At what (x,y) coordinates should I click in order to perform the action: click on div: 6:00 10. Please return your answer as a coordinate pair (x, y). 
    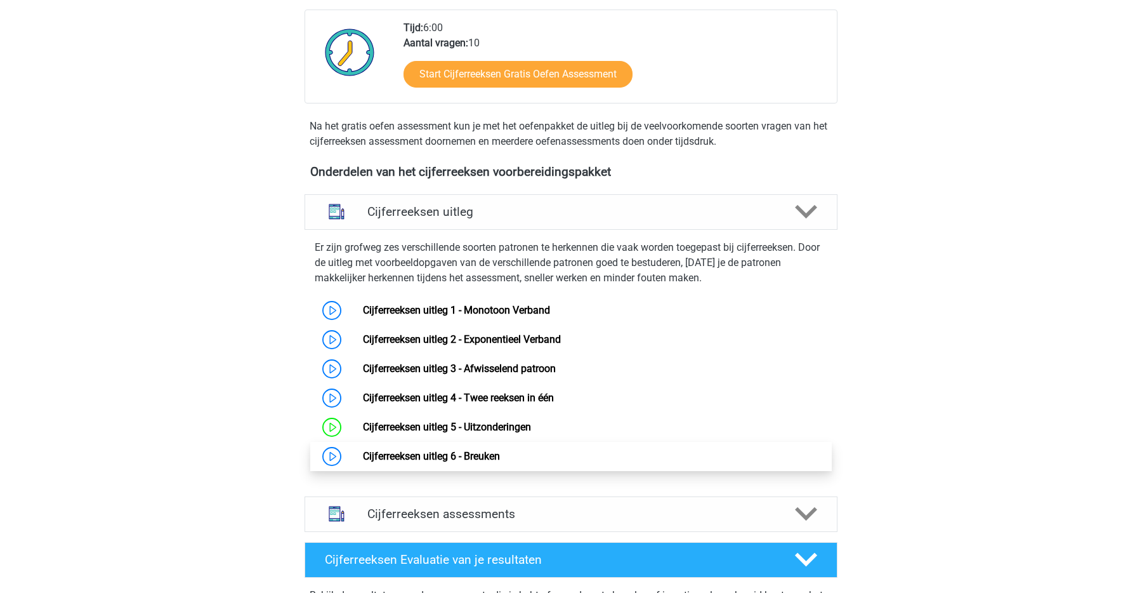
    Looking at the image, I should click on (615, 62).